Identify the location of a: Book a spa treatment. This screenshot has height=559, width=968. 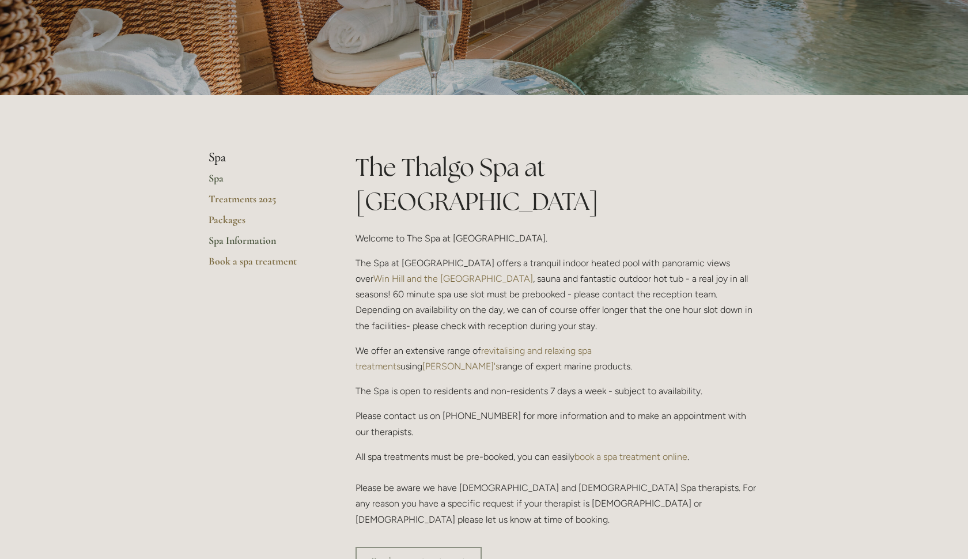
(263, 265).